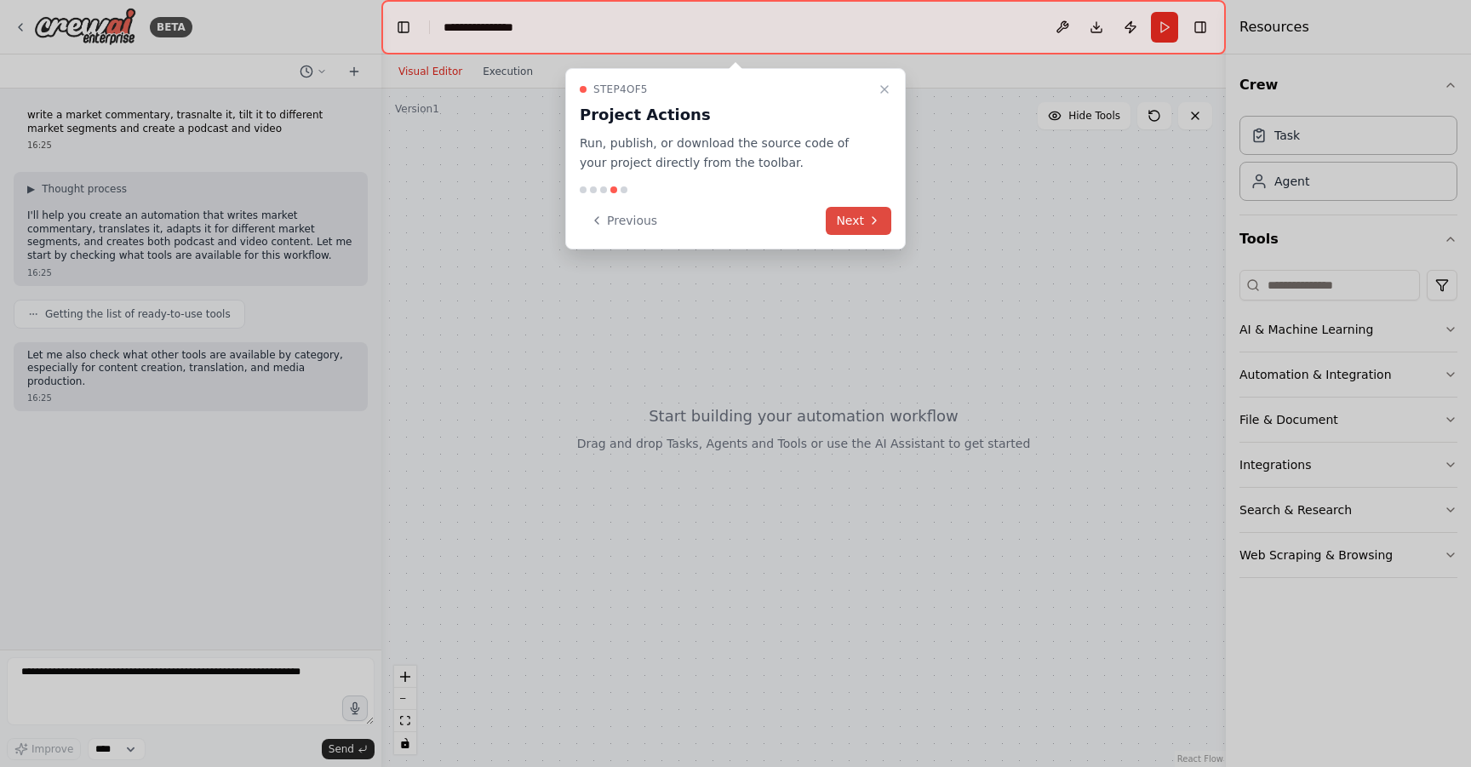 The height and width of the screenshot is (767, 1471). I want to click on h3: Project Actions, so click(725, 115).